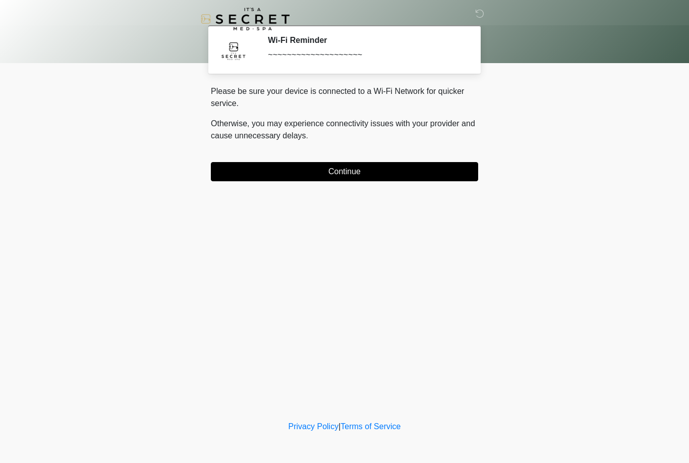 The image size is (689, 463). Describe the element at coordinates (345, 97) in the screenshot. I see `p: Please be sure your device is connected to a Wi-Fi Network for quicker service.` at that location.